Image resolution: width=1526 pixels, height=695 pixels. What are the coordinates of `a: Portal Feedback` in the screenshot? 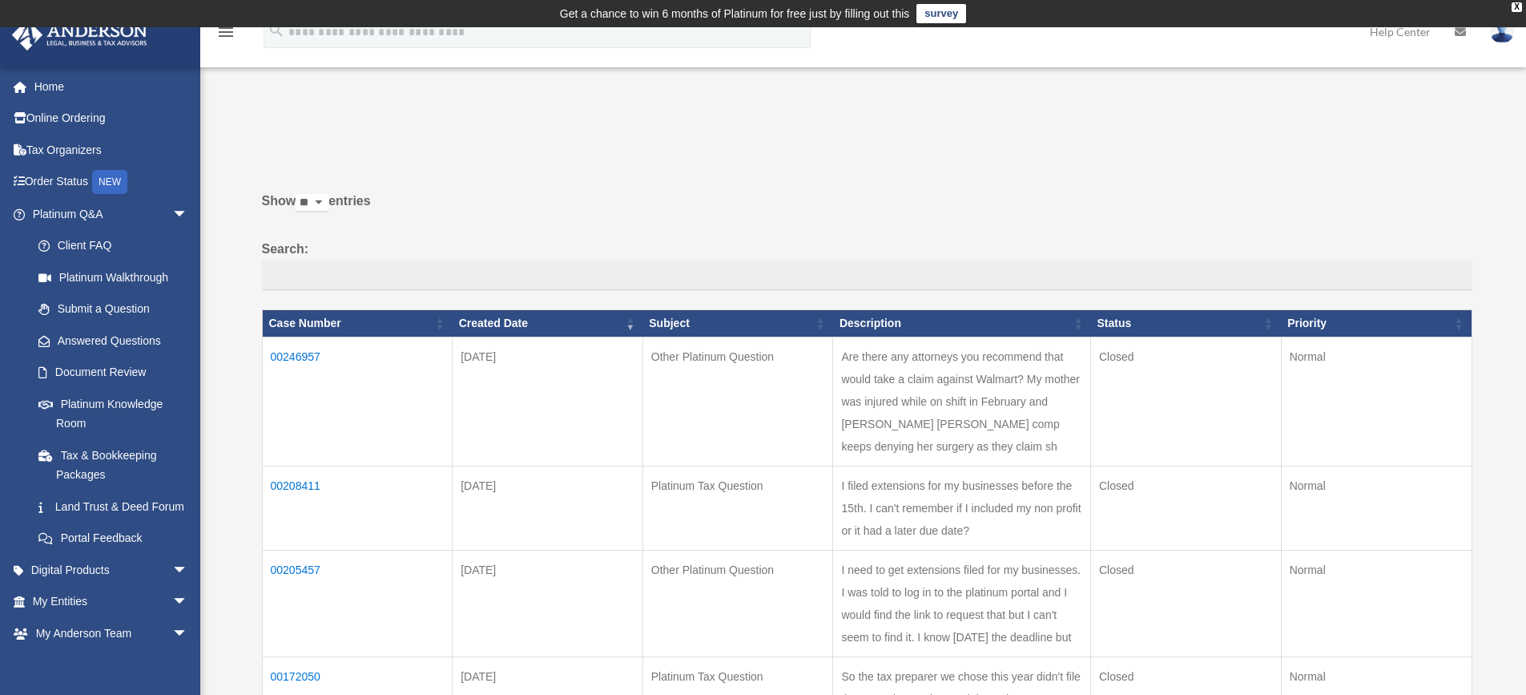 It's located at (113, 538).